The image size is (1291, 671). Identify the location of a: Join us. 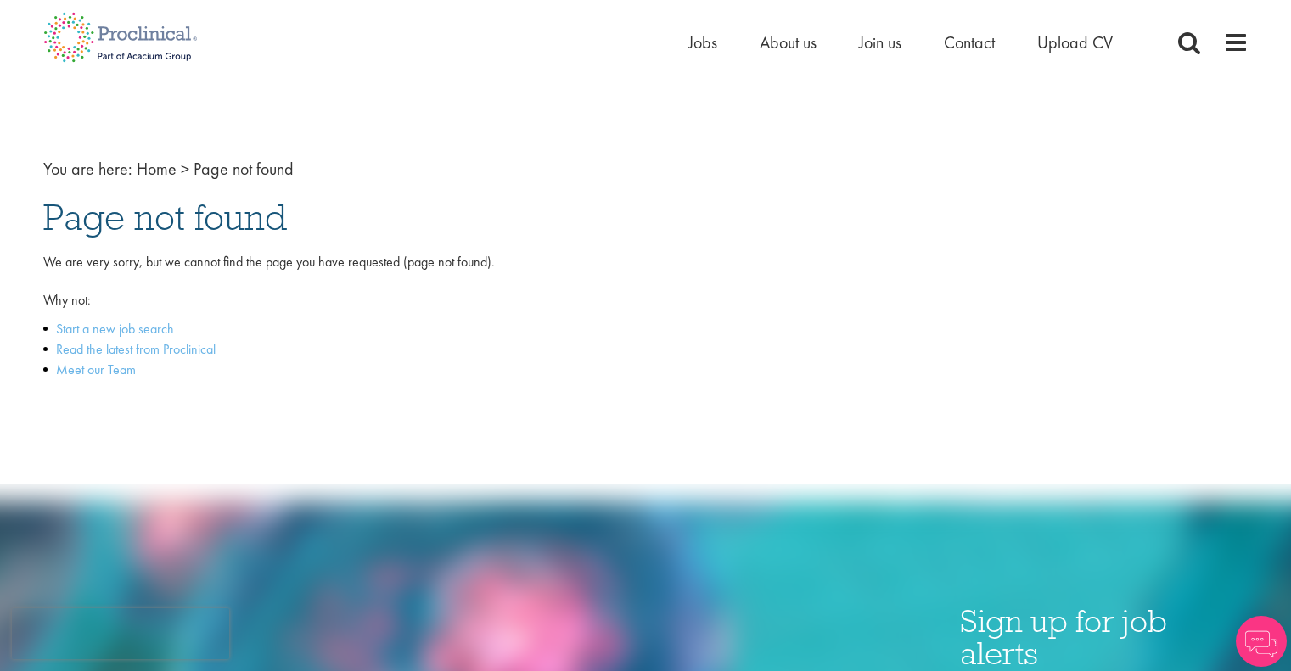
(880, 42).